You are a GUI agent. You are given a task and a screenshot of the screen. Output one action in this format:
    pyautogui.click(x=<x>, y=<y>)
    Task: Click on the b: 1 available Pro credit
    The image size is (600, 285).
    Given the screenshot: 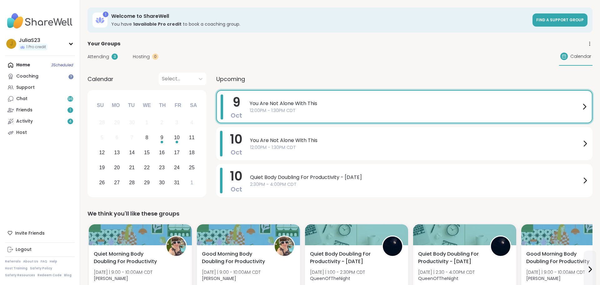 What is the action you would take?
    pyautogui.click(x=157, y=24)
    